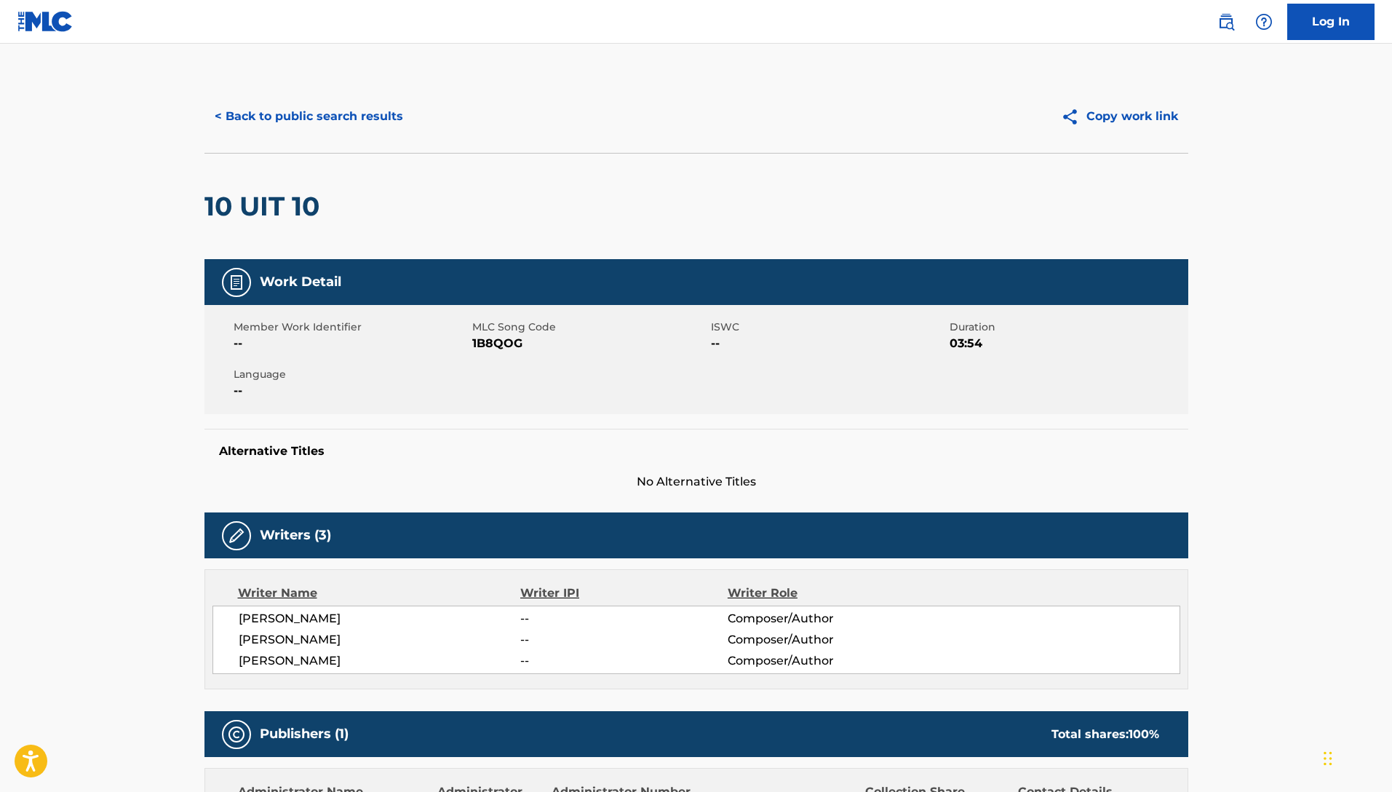  I want to click on a: Public Search, so click(1226, 22).